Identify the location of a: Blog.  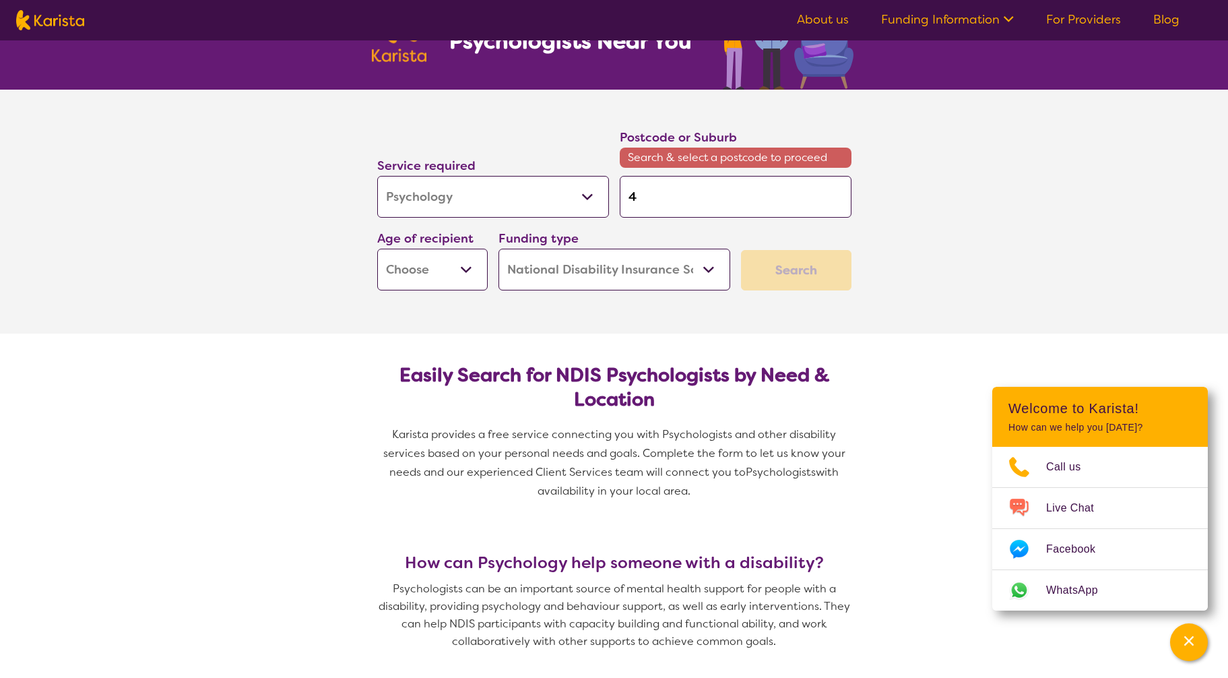
(1166, 20).